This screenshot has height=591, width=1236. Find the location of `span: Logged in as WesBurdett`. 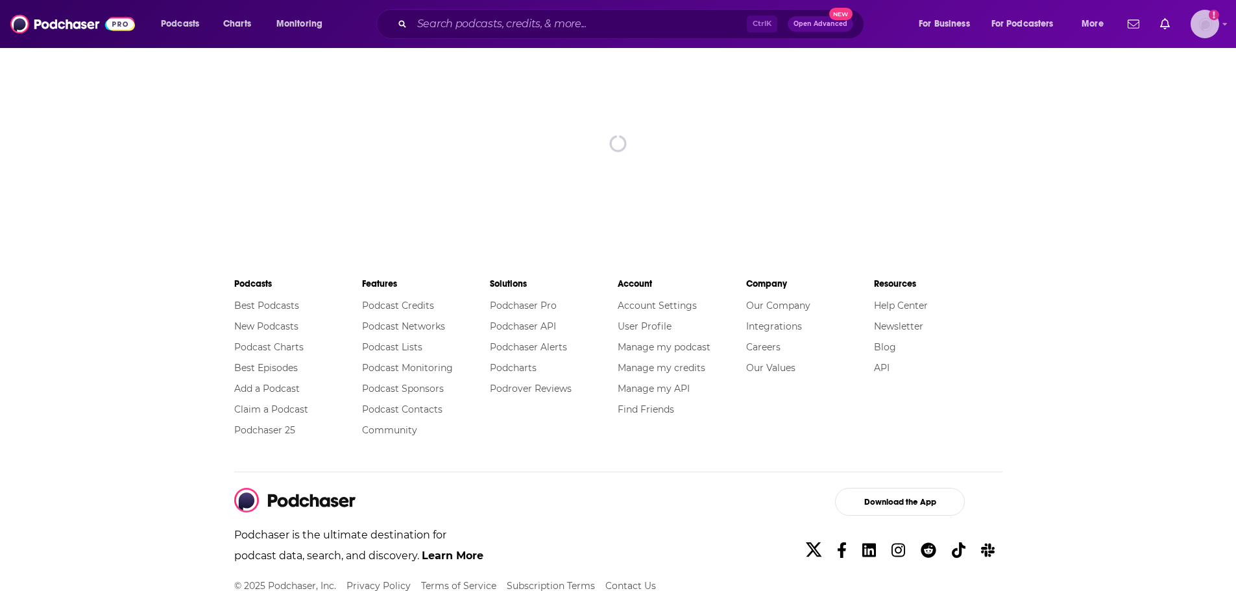

span: Logged in as WesBurdett is located at coordinates (1205, 24).